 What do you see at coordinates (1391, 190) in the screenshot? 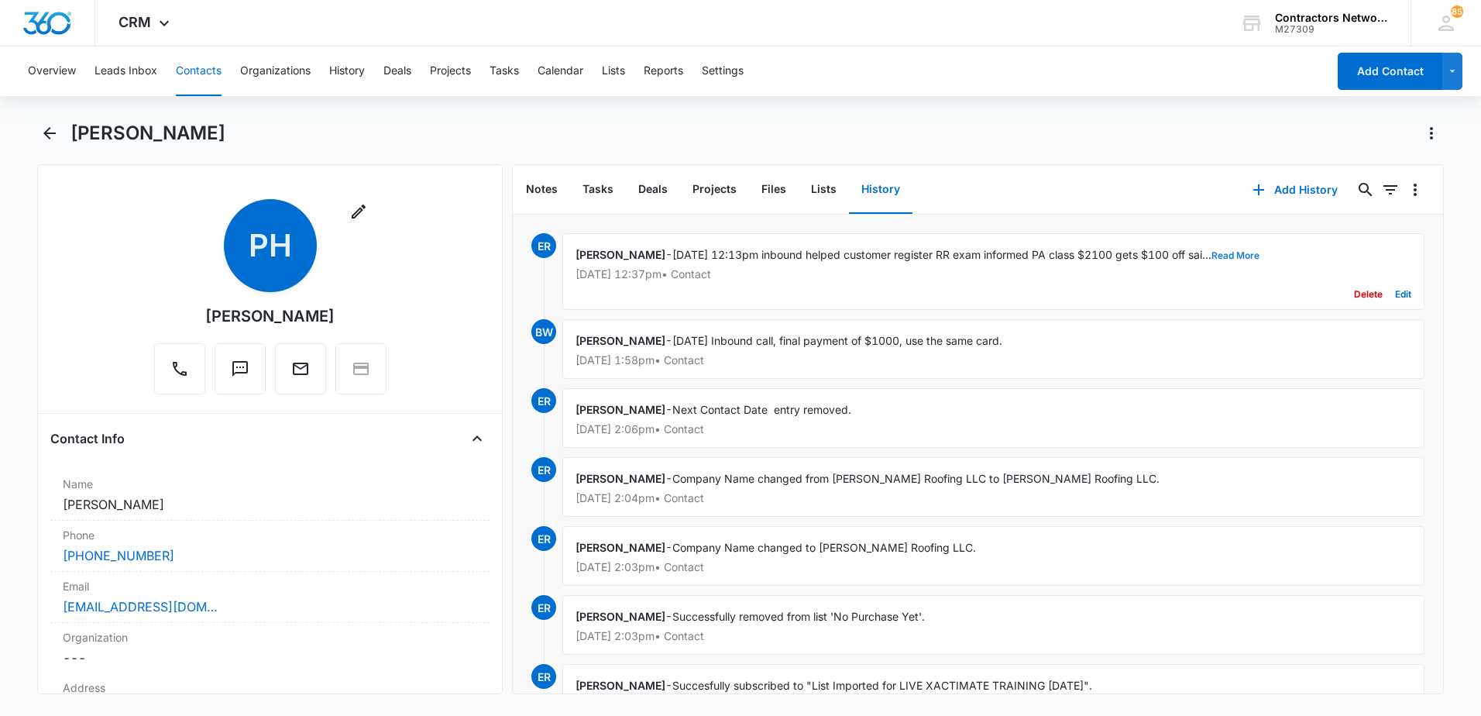
I see `button: Filters` at bounding box center [1391, 190].